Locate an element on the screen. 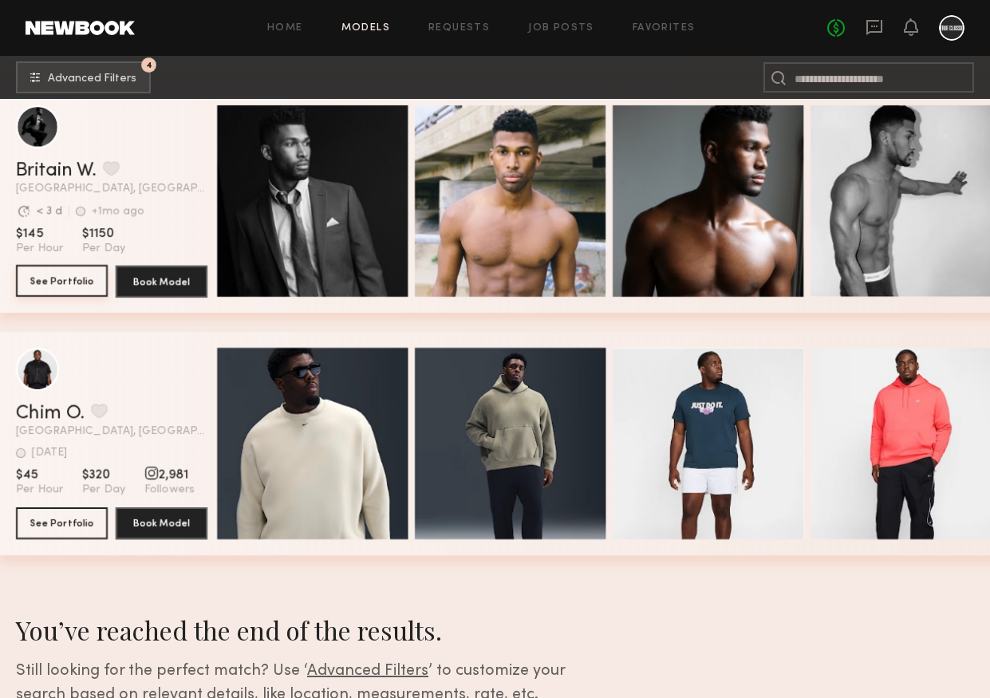  span: 2,981 is located at coordinates (169, 475).